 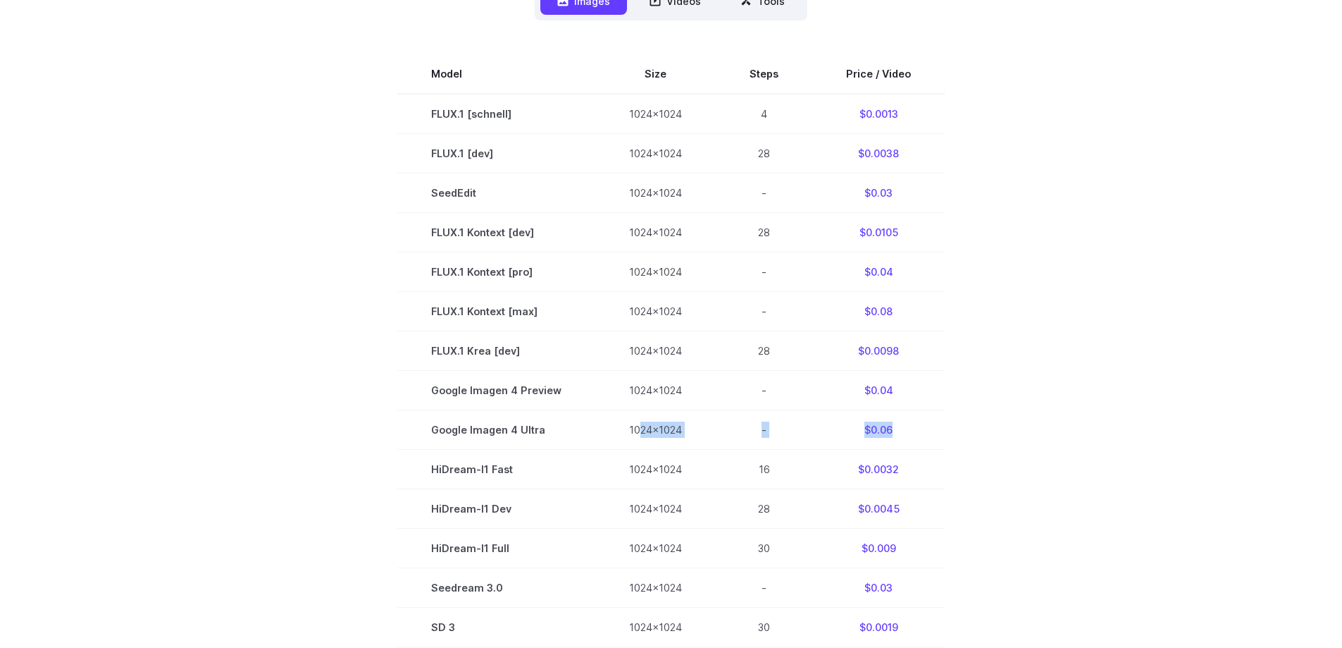 What do you see at coordinates (496, 192) in the screenshot?
I see `td: SeedEdit` at bounding box center [496, 192].